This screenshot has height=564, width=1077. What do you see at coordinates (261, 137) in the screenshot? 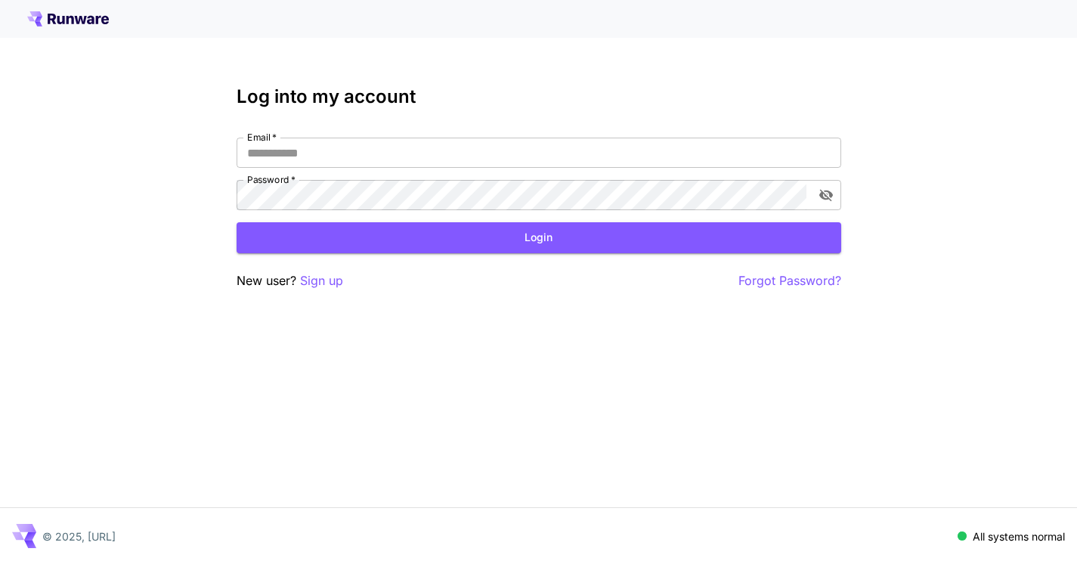
I see `label: Email` at bounding box center [261, 137].